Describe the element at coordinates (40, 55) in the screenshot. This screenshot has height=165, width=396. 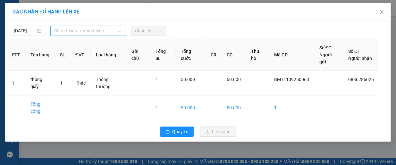
I see `th: Tên hàng` at that location.